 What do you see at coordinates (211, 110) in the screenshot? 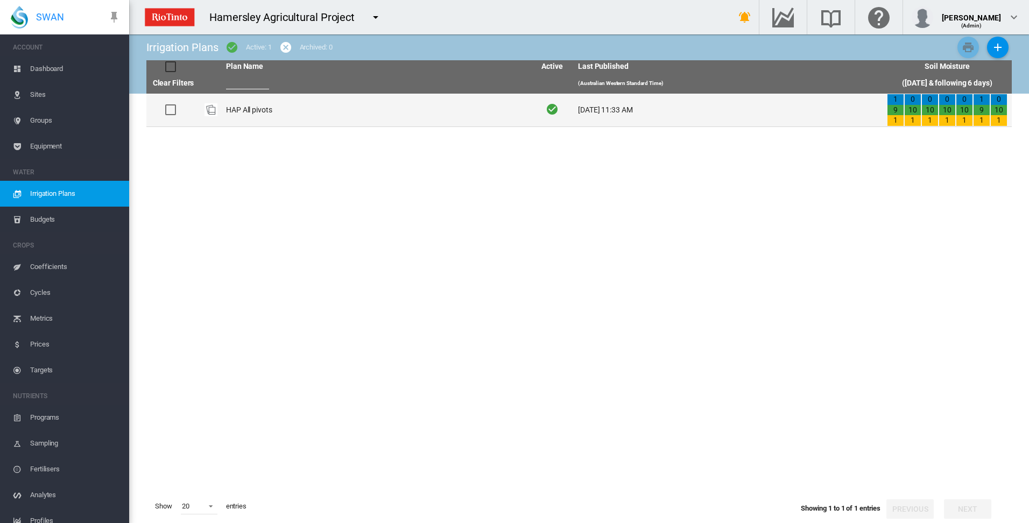
I see `div: Plan Id: 17653` at bounding box center [211, 110].